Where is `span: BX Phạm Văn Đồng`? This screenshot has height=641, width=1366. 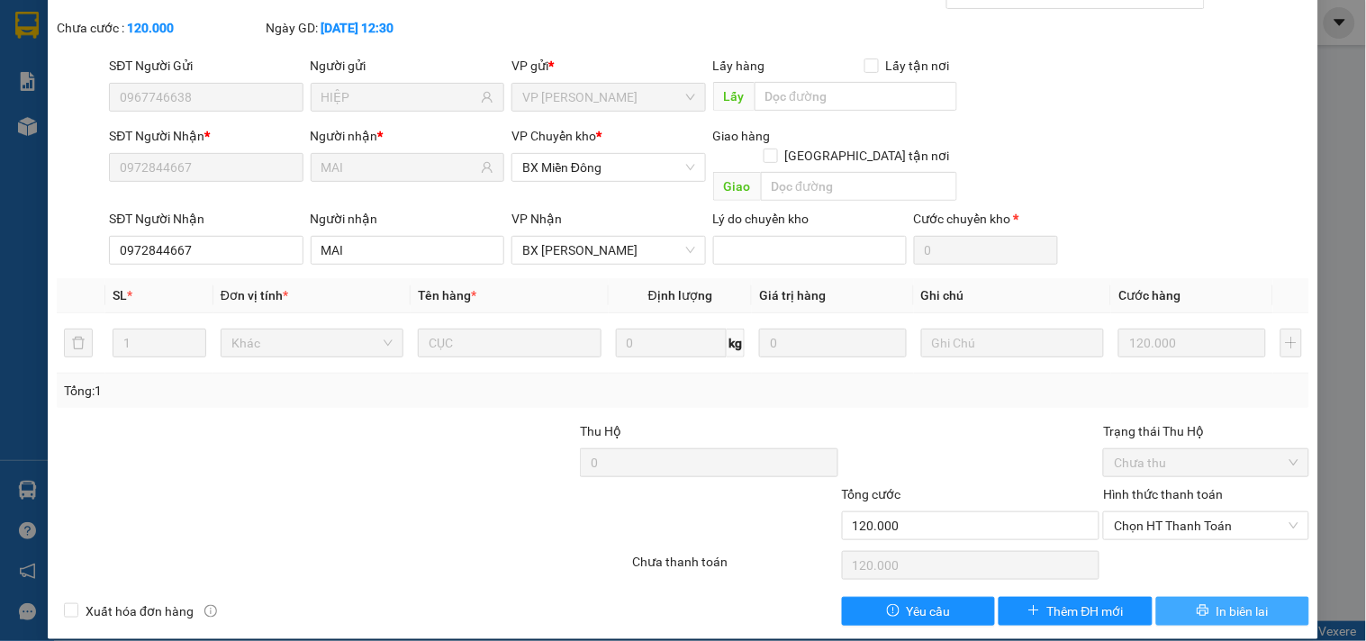 span: BX Phạm Văn Đồng is located at coordinates (608, 250).